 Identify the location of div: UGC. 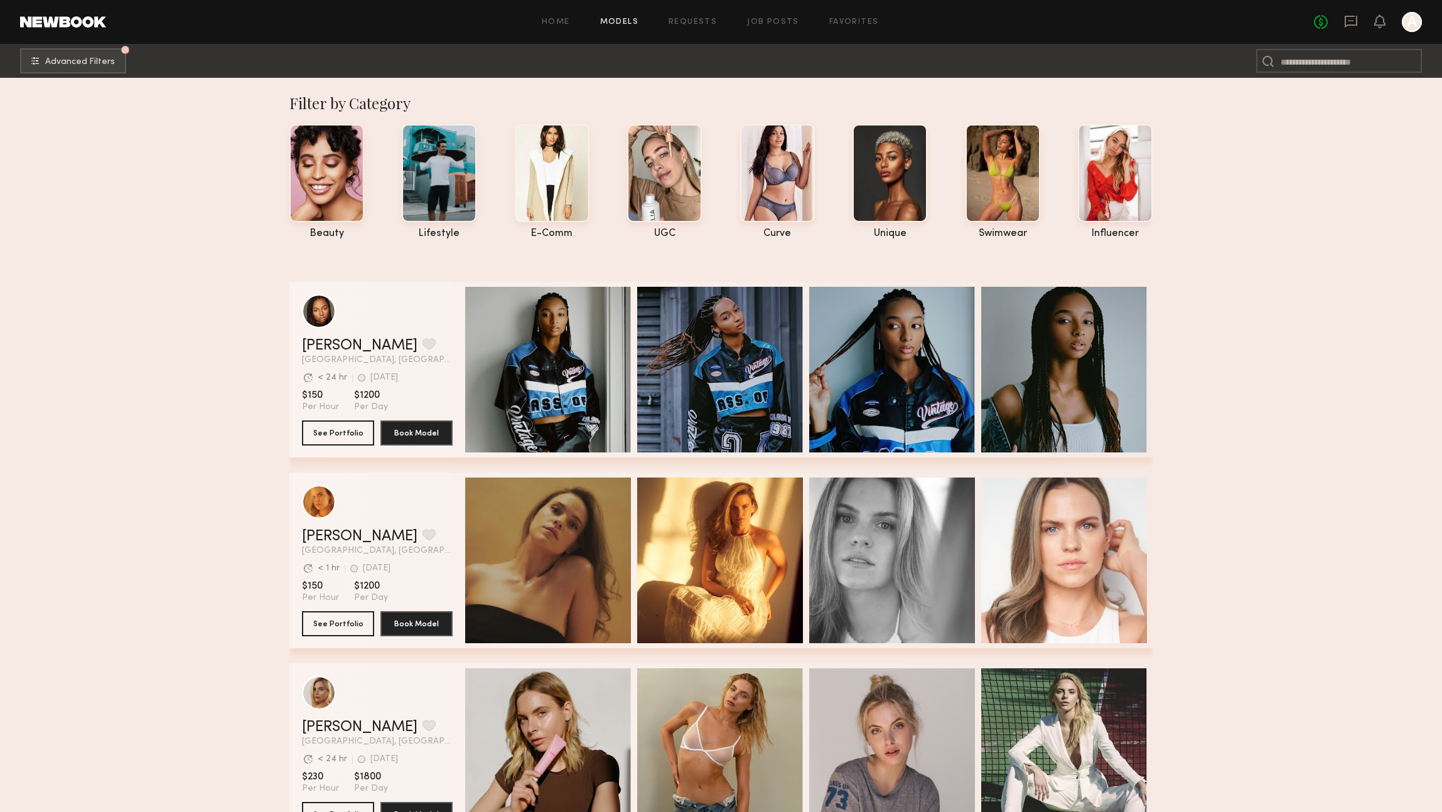
(664, 233).